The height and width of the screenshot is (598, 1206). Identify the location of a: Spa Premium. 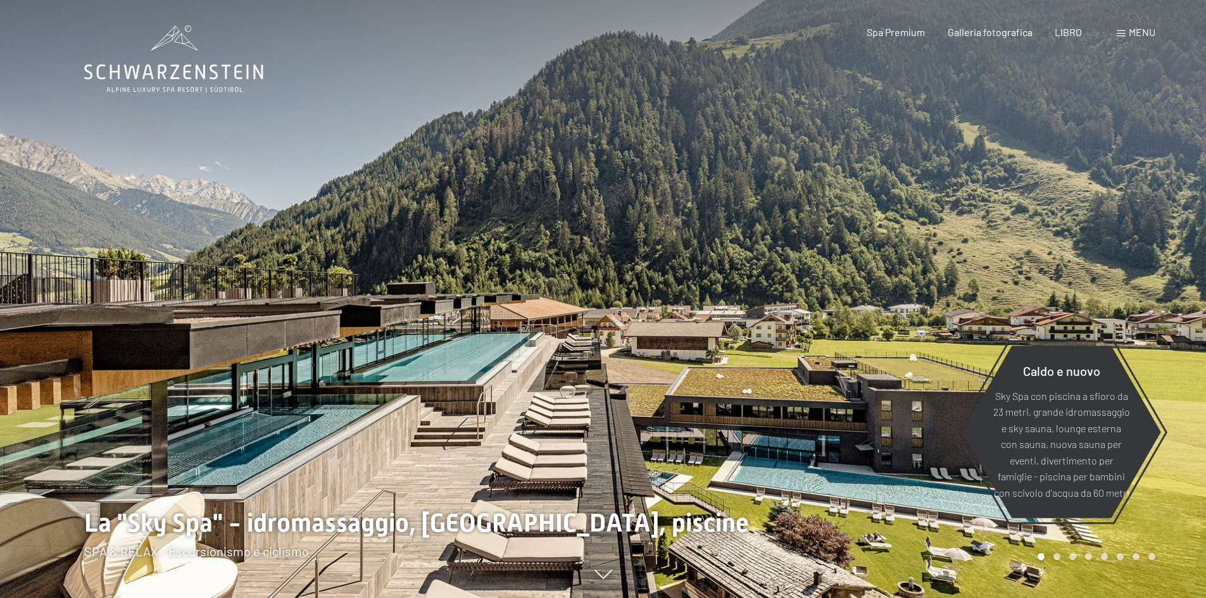
(896, 32).